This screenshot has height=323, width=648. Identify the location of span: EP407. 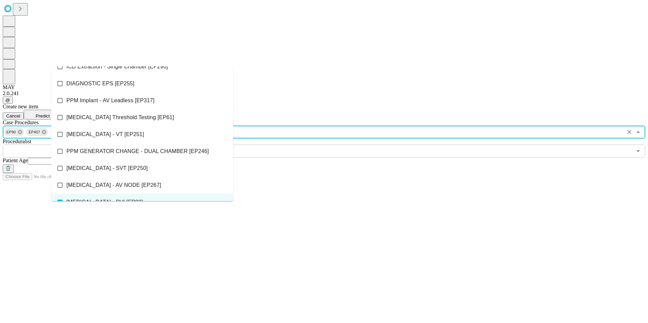
(35, 132).